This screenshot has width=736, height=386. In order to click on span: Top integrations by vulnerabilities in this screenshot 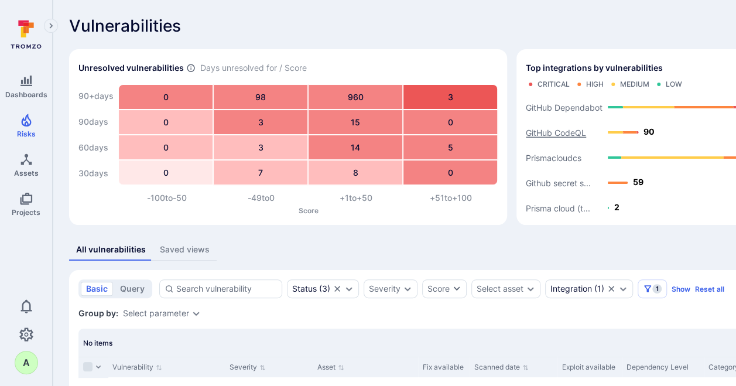, I will do `click(594, 68)`.